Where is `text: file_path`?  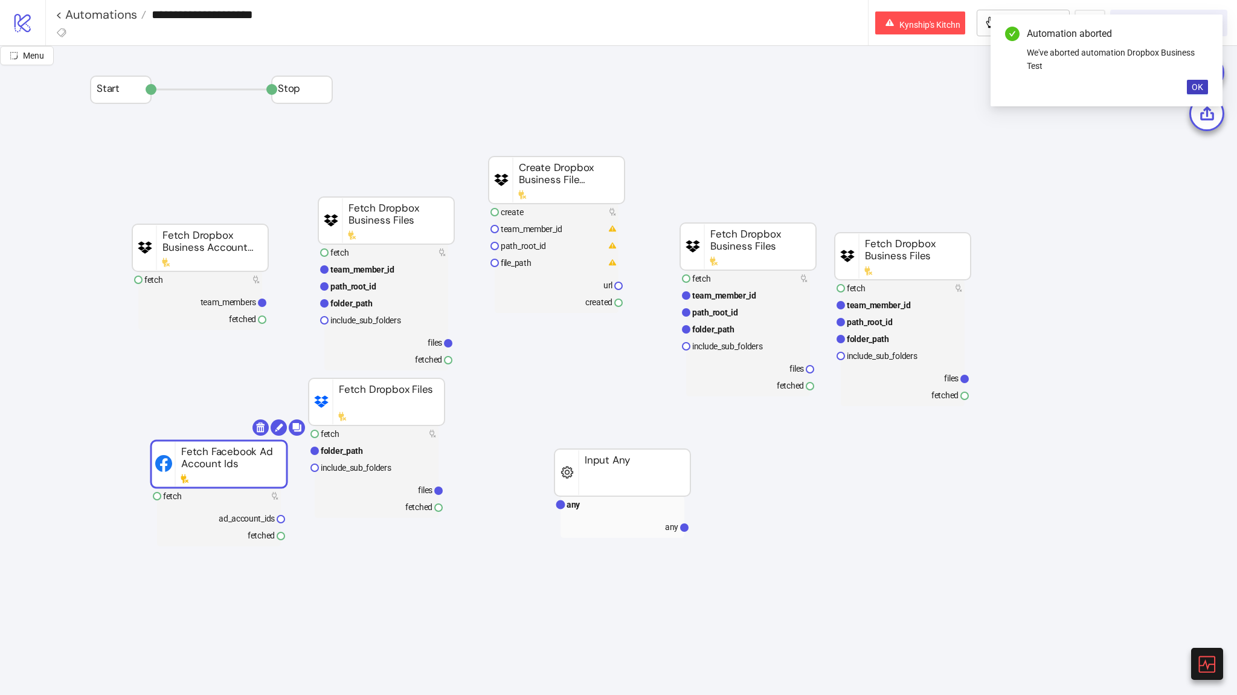 text: file_path is located at coordinates (516, 263).